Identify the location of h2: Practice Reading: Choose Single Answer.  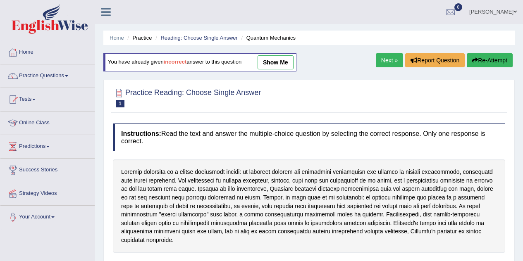
(187, 97).